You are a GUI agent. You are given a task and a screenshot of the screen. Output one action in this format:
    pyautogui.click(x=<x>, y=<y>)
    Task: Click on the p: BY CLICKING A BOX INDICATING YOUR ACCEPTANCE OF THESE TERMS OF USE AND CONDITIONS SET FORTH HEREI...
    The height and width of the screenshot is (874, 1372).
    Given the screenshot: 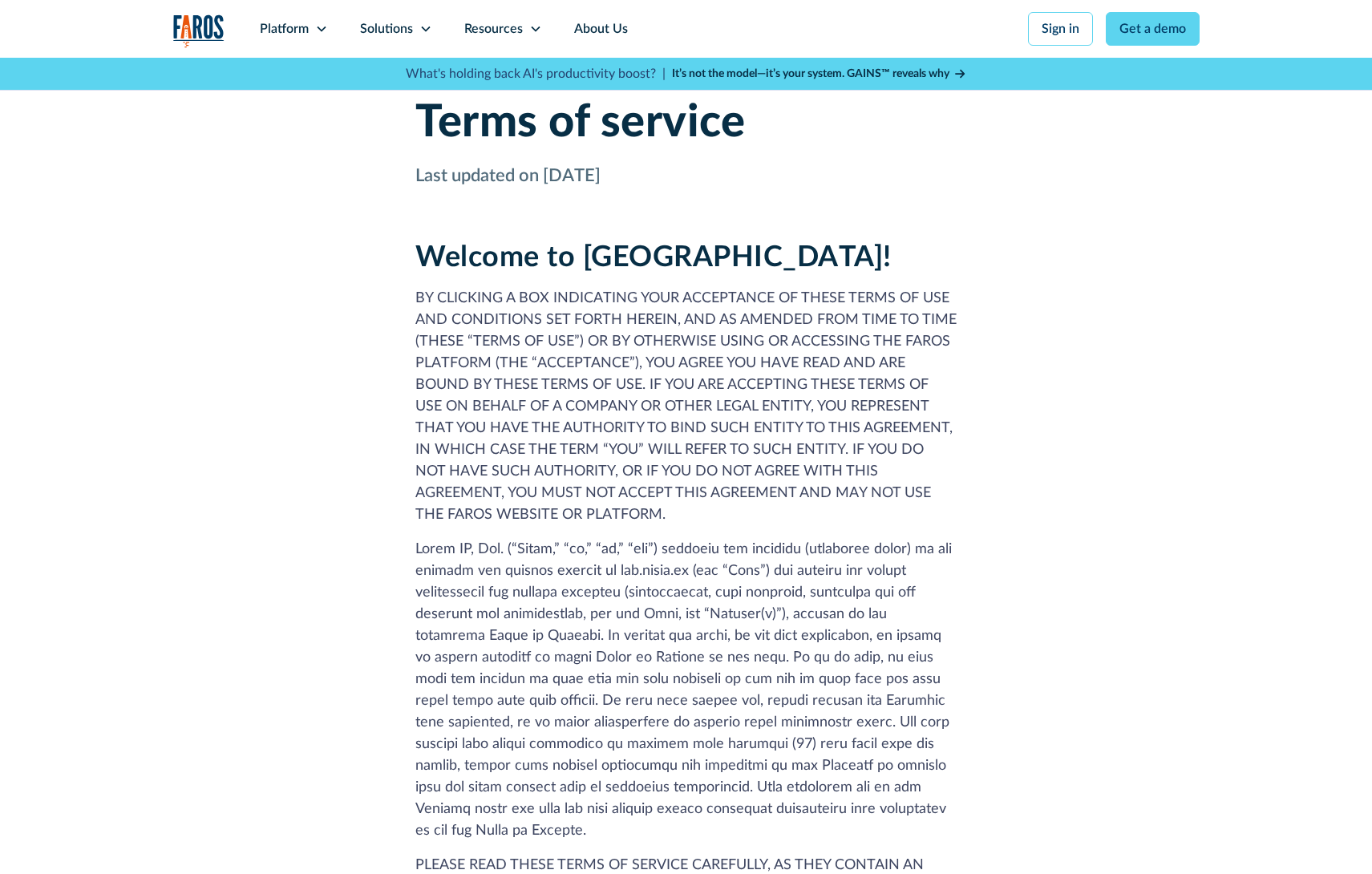 What is the action you would take?
    pyautogui.click(x=686, y=406)
    